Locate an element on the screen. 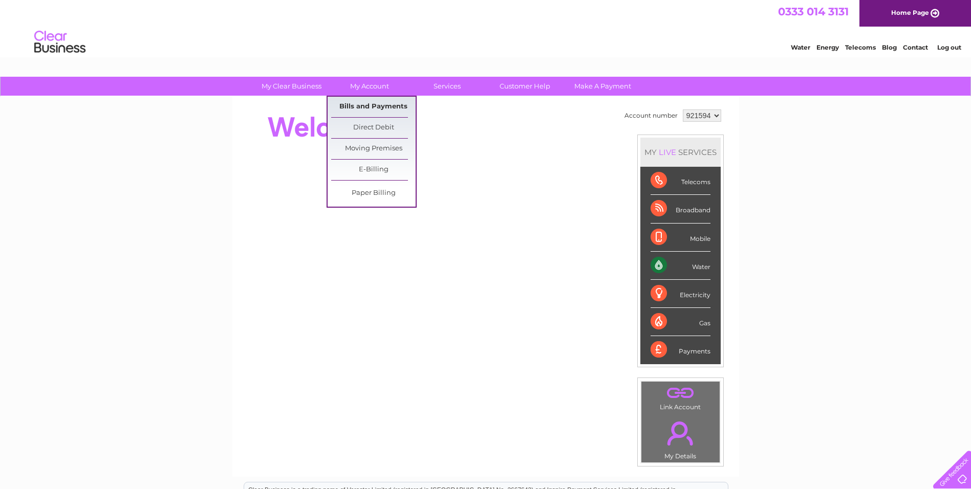 This screenshot has width=971, height=489. div: Payments is located at coordinates (680, 350).